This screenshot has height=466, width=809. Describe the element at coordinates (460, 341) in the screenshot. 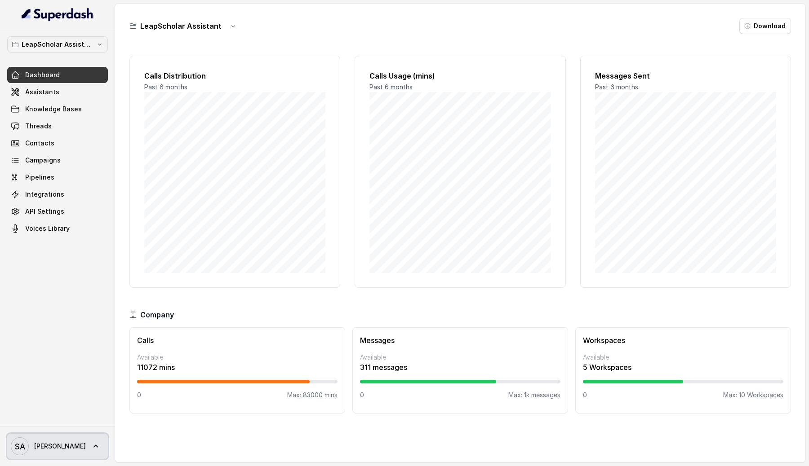

I see `h3: Messages` at that location.